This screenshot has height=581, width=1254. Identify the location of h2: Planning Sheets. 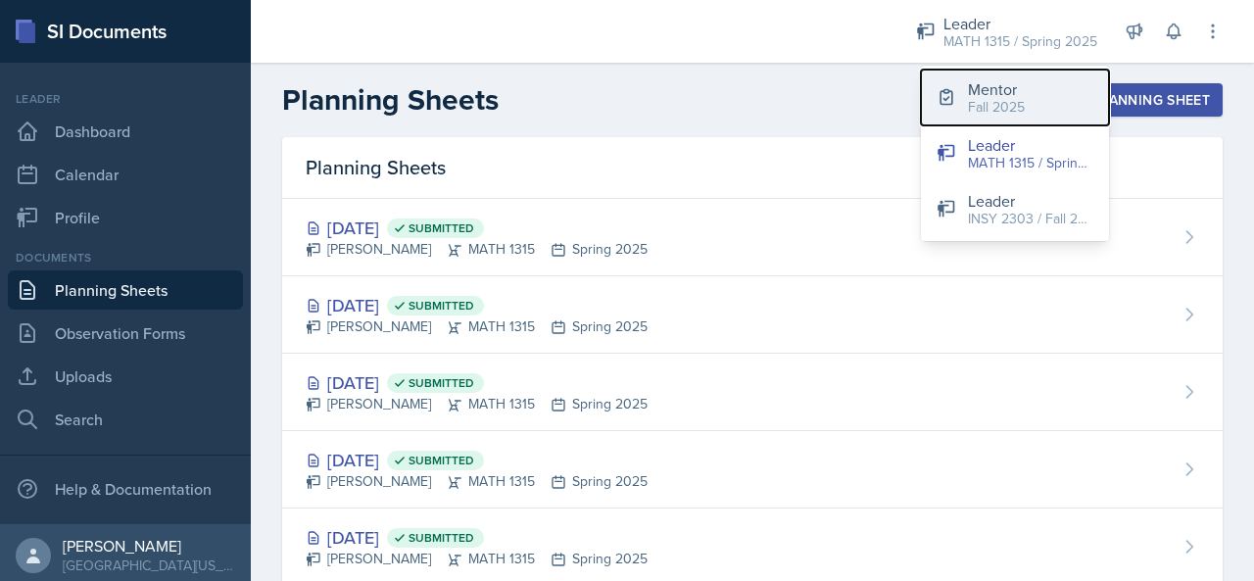
(390, 100).